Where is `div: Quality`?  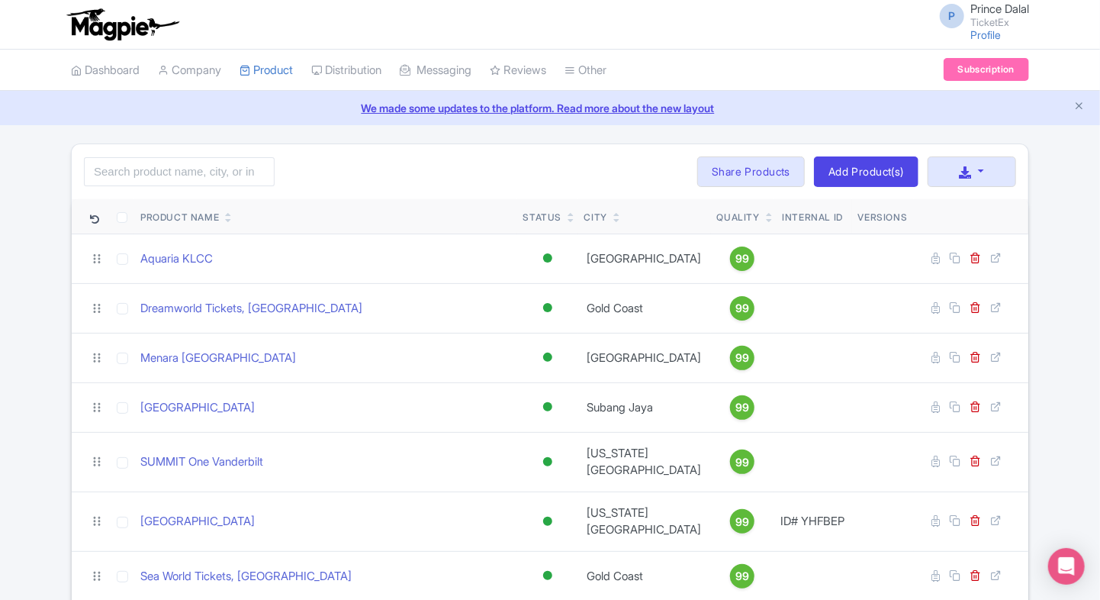 div: Quality is located at coordinates (738, 217).